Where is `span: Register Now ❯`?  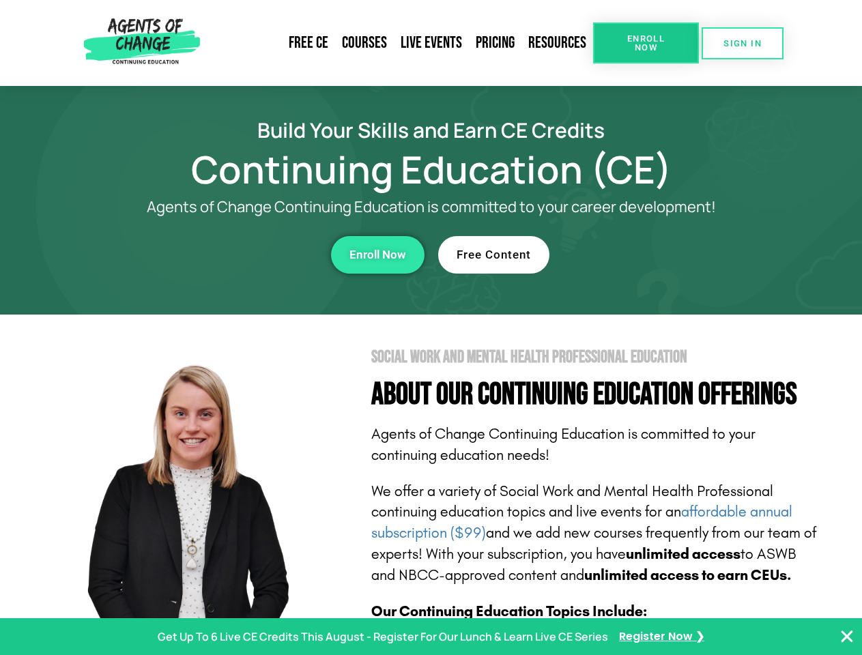
span: Register Now ❯ is located at coordinates (661, 636).